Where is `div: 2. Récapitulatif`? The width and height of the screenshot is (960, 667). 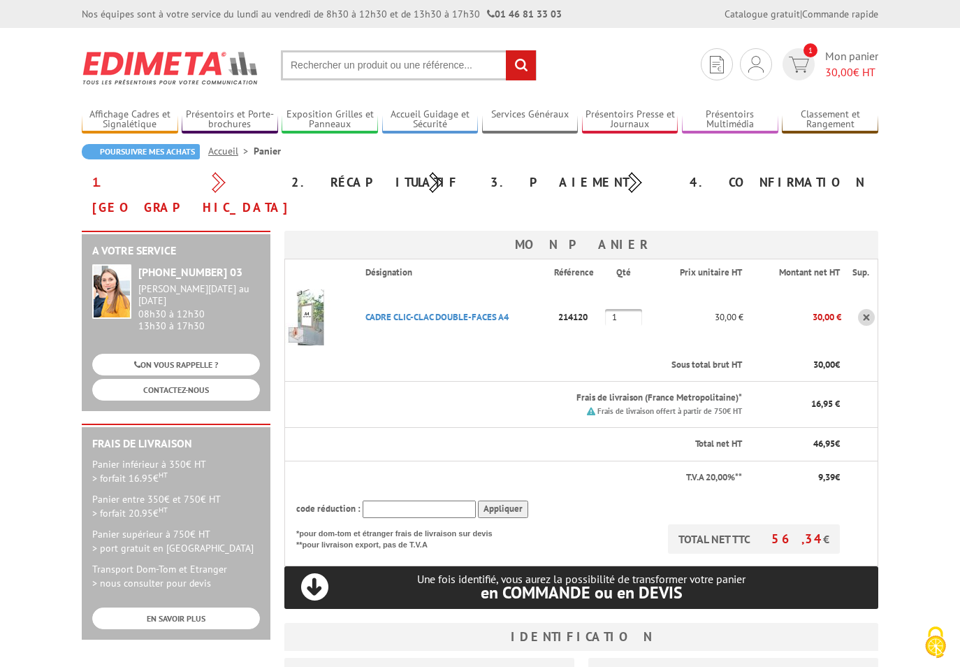
div: 2. Récapitulatif is located at coordinates (380, 182).